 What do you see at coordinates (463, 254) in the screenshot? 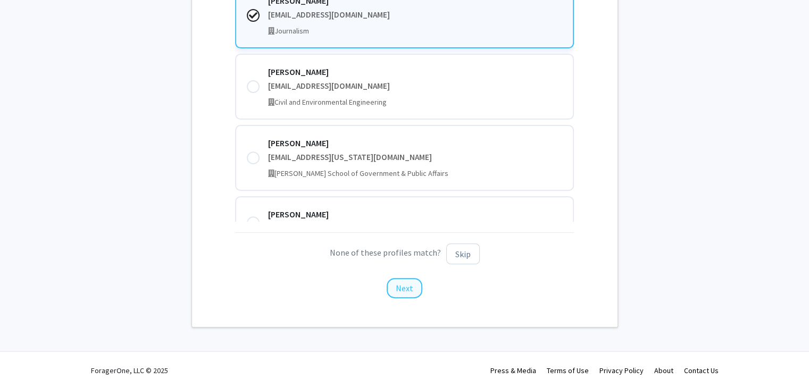
I see `button: Skip` at bounding box center [463, 254].